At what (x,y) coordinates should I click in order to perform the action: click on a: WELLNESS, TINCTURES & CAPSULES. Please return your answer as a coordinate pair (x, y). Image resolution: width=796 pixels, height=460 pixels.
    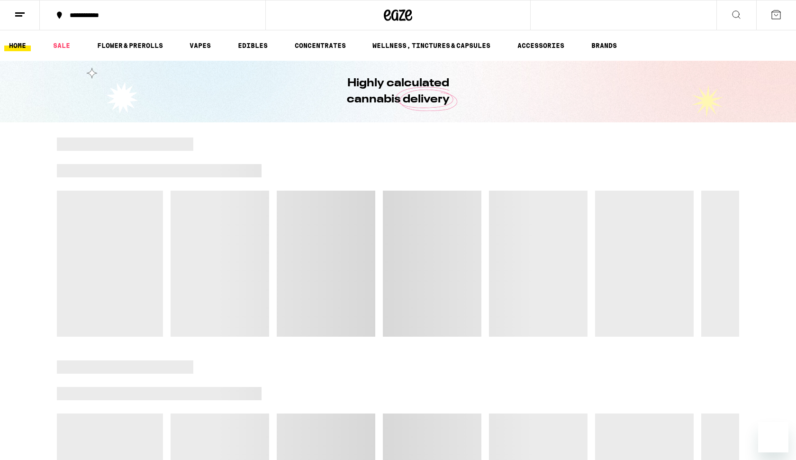
    Looking at the image, I should click on (431, 45).